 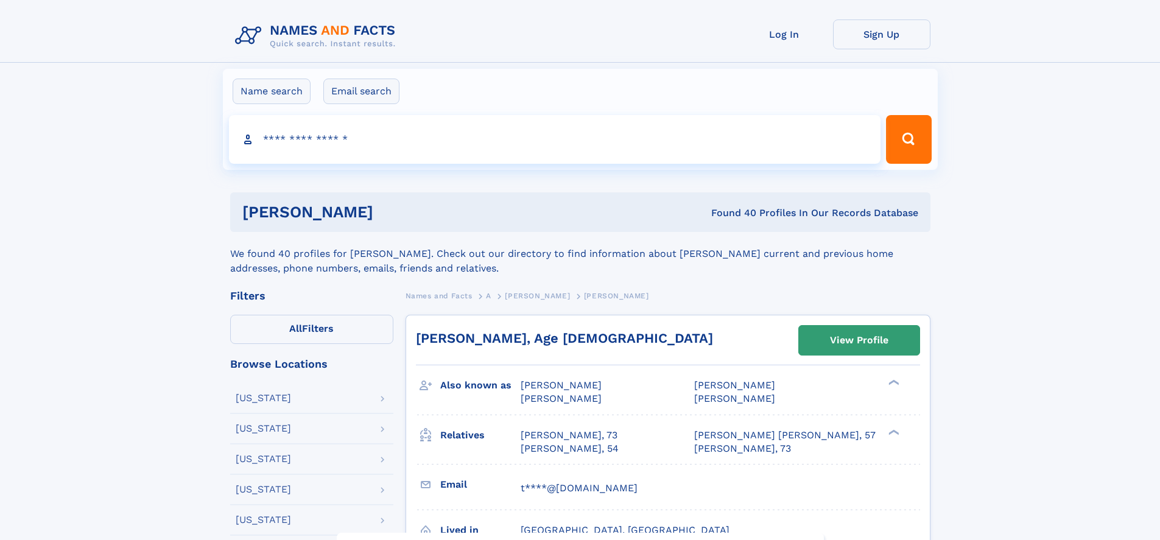 I want to click on div: Filters, so click(x=312, y=296).